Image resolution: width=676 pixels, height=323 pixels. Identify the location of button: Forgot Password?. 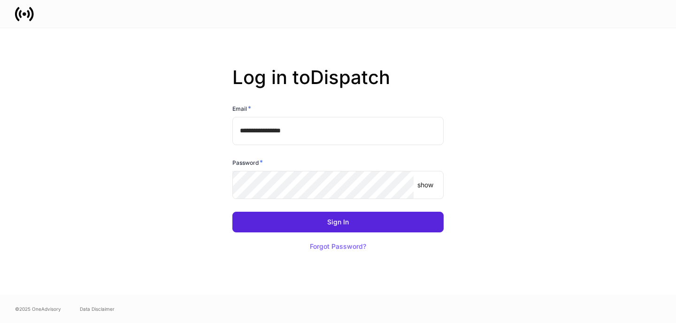
(338, 247).